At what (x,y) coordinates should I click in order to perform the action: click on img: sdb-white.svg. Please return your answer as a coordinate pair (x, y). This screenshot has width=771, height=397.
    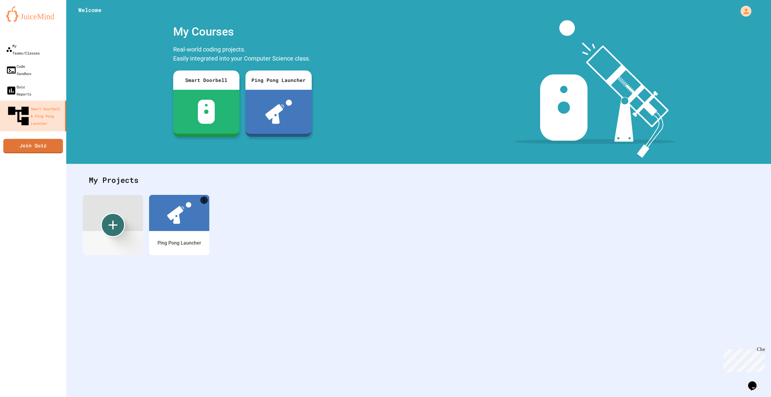
    Looking at the image, I should click on (206, 112).